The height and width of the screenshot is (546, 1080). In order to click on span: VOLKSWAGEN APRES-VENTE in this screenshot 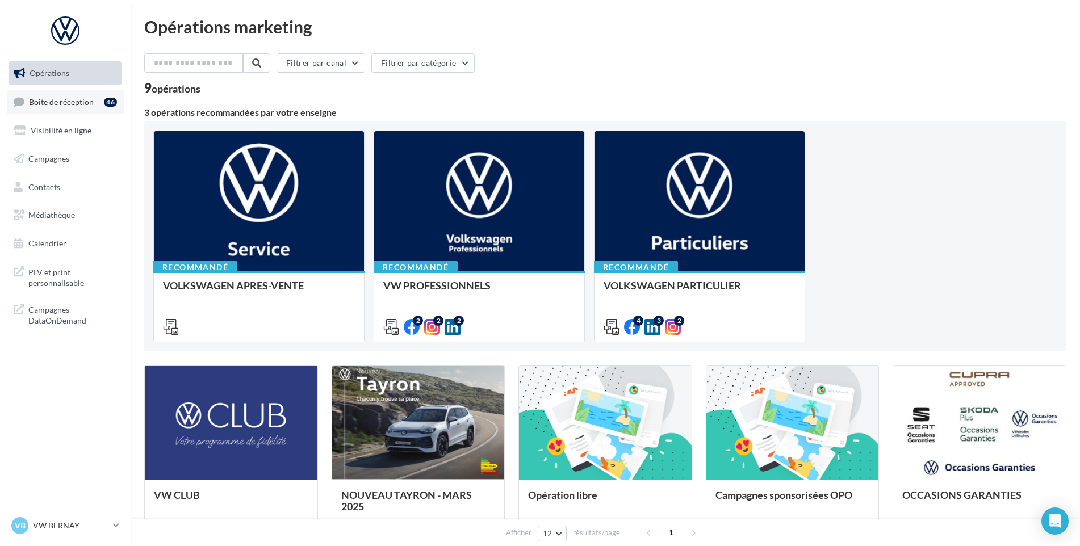, I will do `click(233, 286)`.